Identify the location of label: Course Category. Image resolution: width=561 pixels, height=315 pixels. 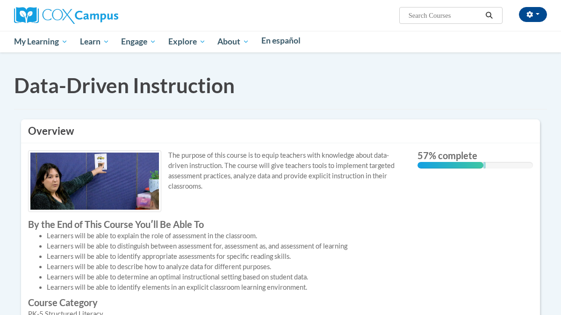
(216, 302).